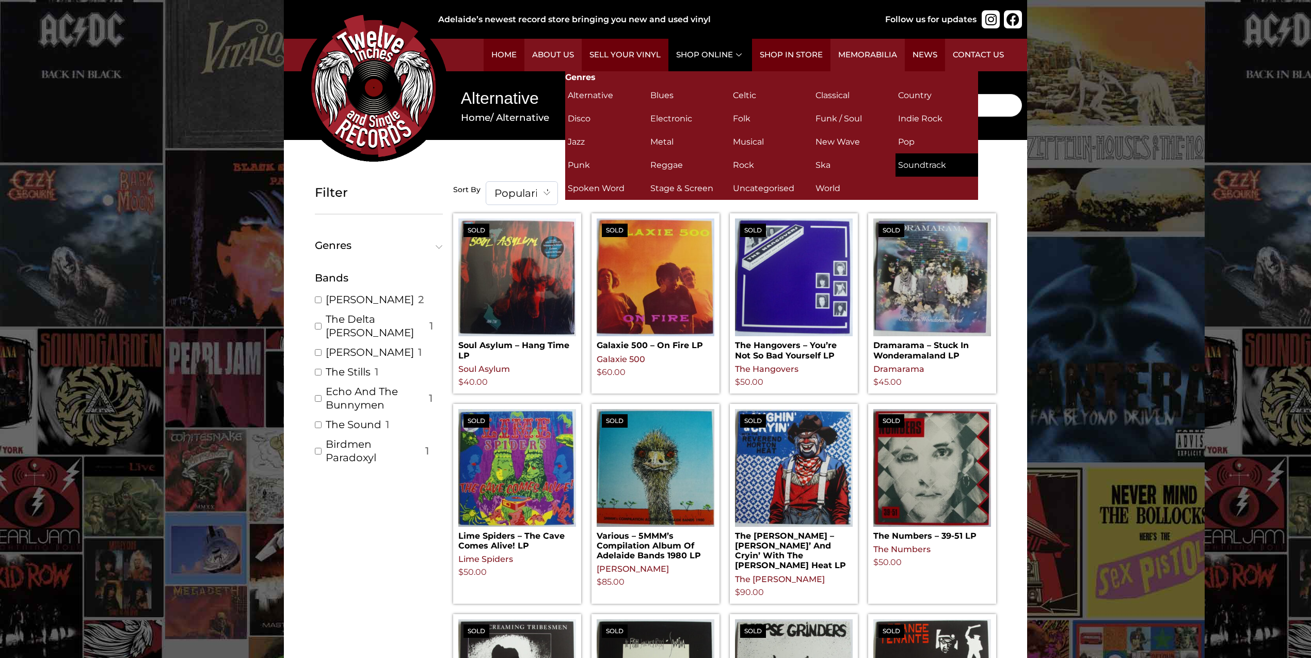 This screenshot has width=1311, height=658. What do you see at coordinates (355, 477) in the screenshot?
I see `a: The Vapors` at bounding box center [355, 477].